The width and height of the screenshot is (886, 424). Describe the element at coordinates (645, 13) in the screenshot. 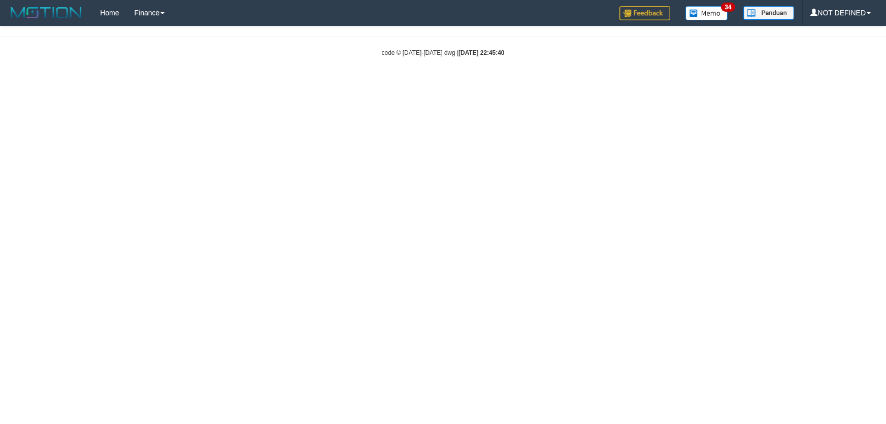

I see `img: Feedback.jpg` at that location.